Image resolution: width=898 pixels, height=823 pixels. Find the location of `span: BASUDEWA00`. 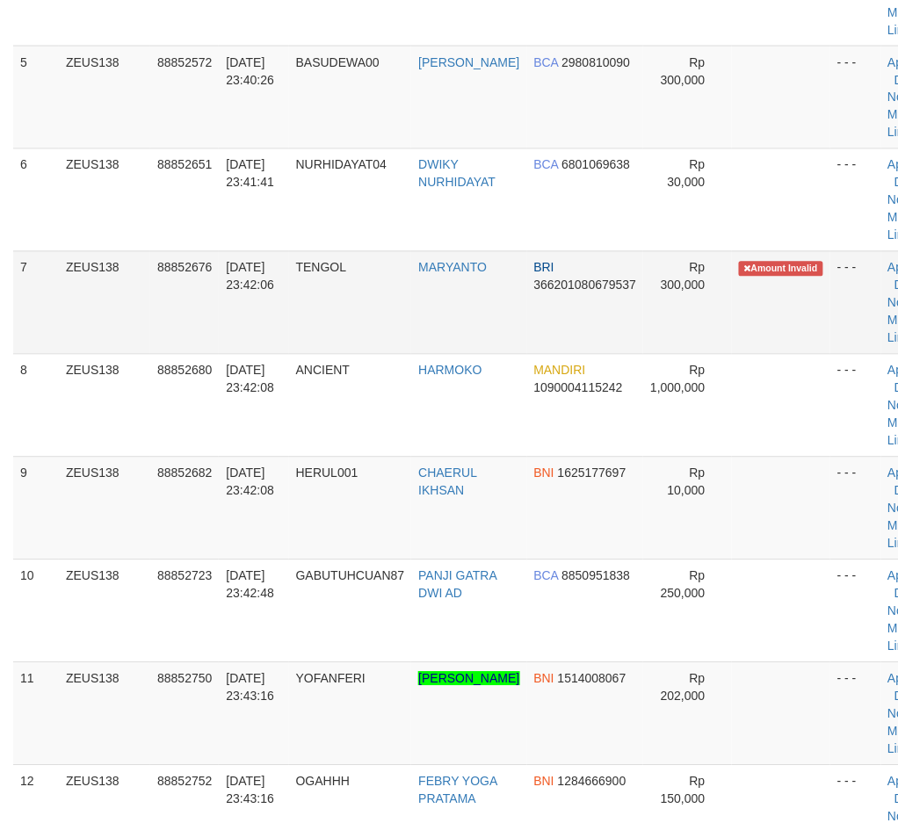

span: BASUDEWA00 is located at coordinates (337, 62).